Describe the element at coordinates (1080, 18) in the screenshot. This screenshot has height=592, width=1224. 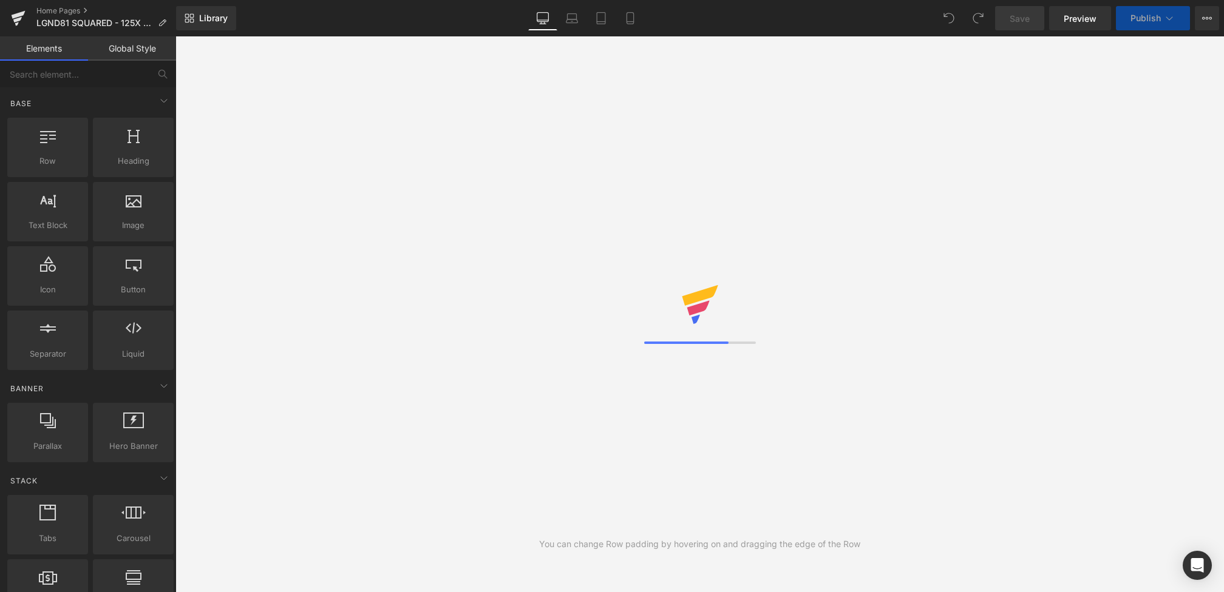
I see `a: Preview` at that location.